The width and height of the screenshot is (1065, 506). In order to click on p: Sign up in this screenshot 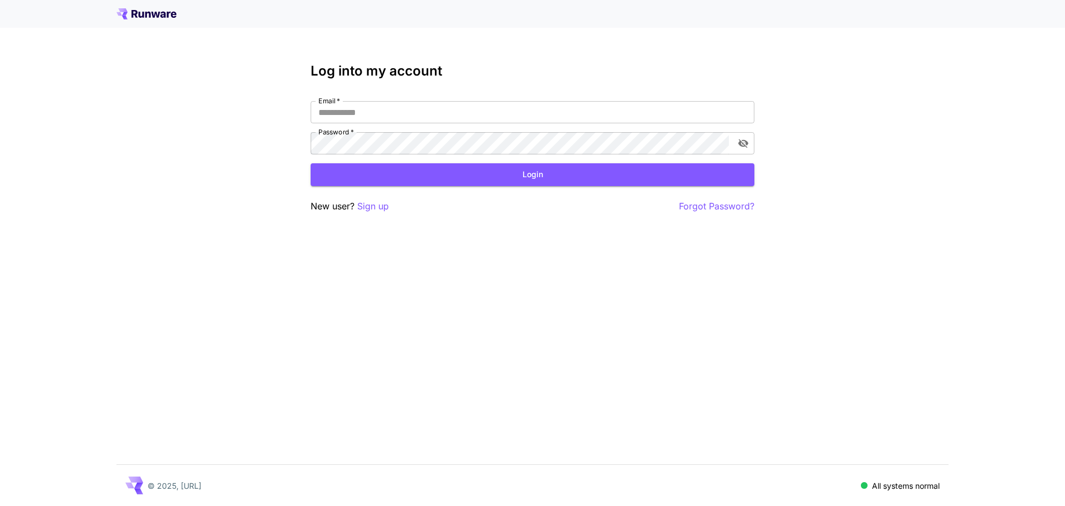, I will do `click(373, 206)`.